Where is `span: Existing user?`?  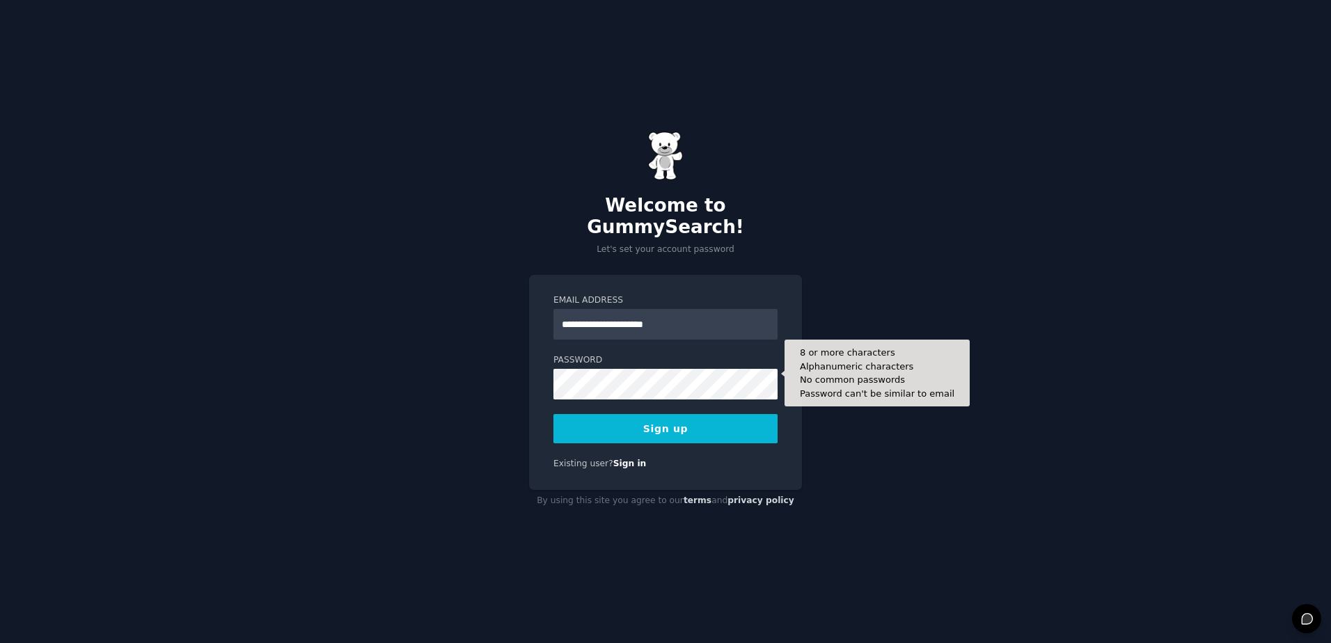
span: Existing user? is located at coordinates (583, 464).